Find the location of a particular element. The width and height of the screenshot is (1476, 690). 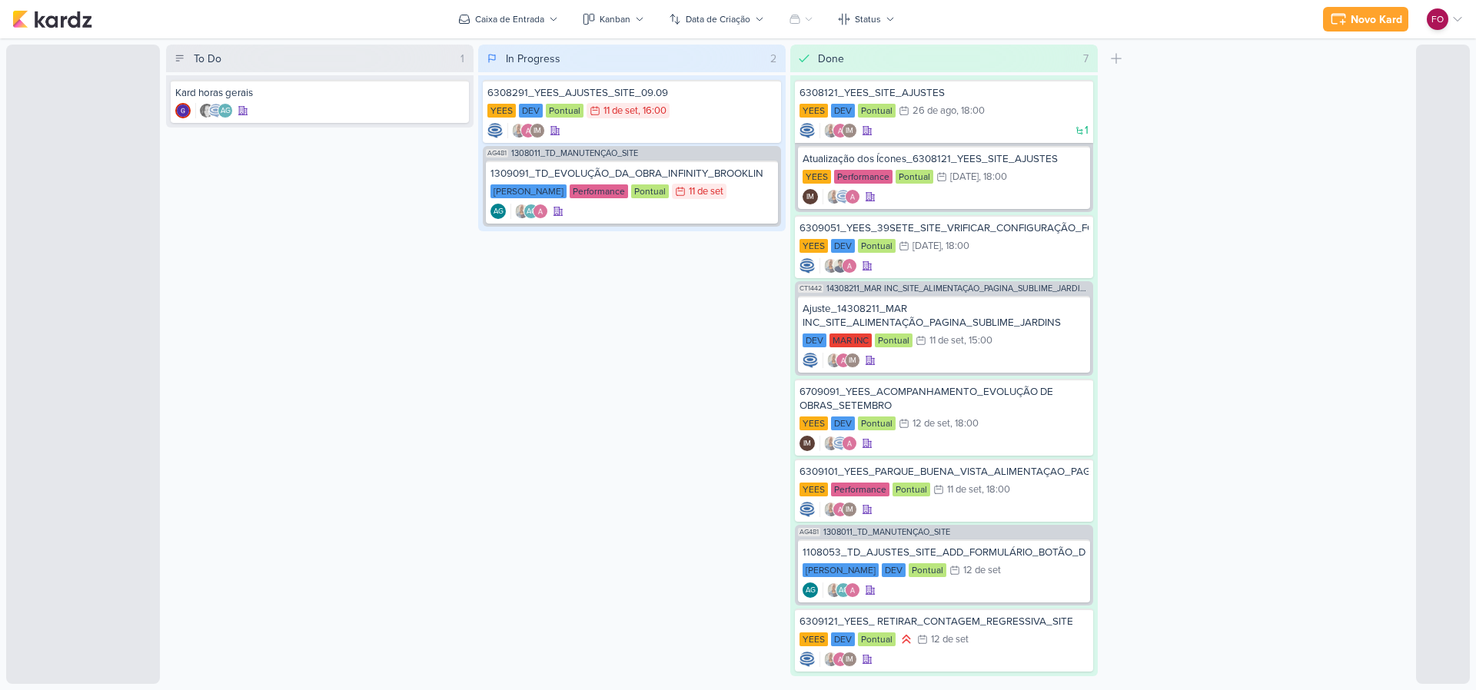

div: Ajuste_14308211_MAR INC_SITE_ALIMENTAÇÃO_PAGINA_SUBLIME_JARDINS is located at coordinates (944, 316).